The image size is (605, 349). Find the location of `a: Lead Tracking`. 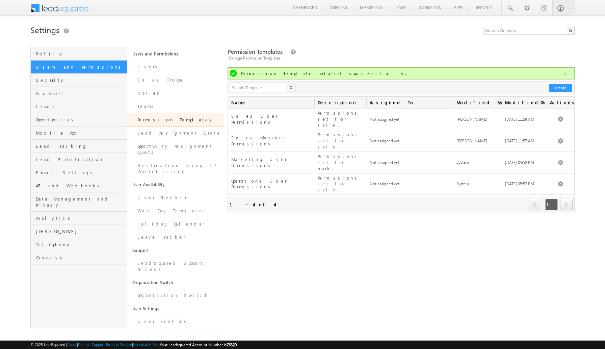

a: Lead Tracking is located at coordinates (79, 146).